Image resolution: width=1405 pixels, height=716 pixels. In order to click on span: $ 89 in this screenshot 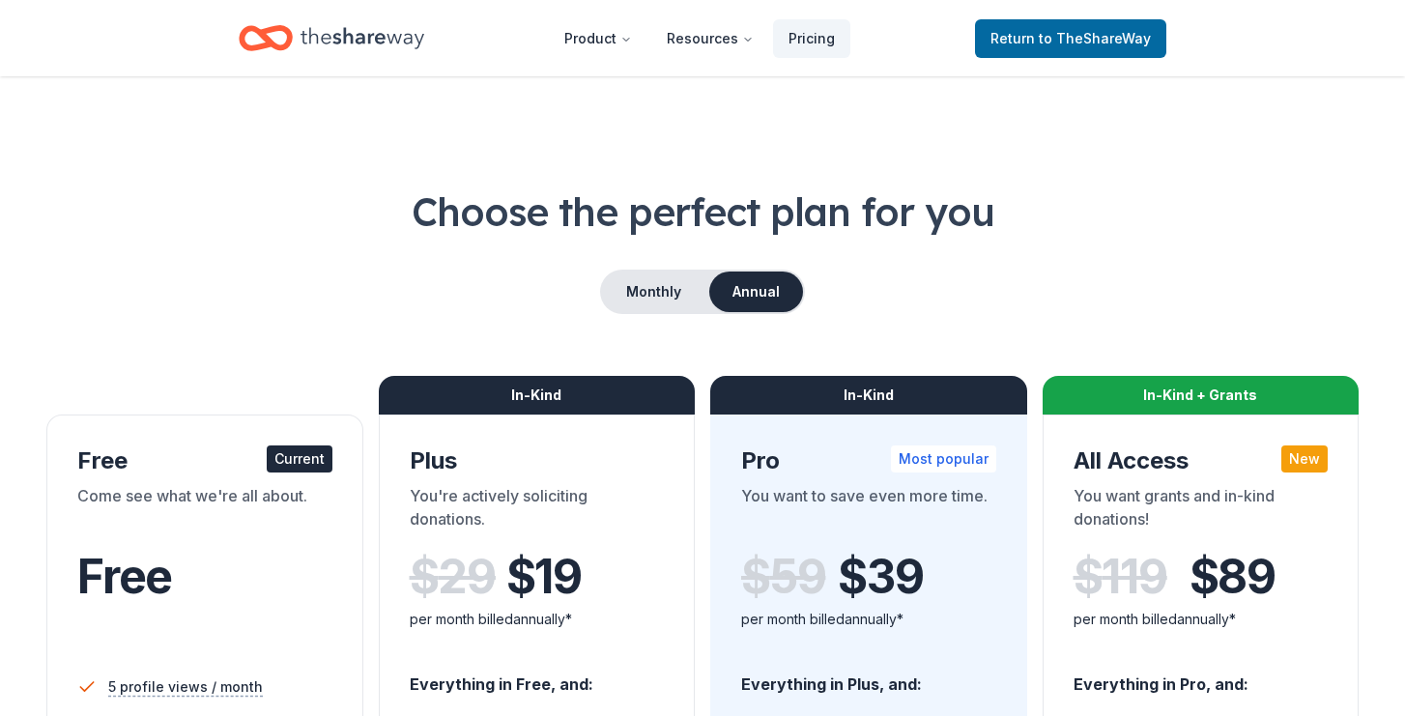, I will do `click(1232, 577)`.